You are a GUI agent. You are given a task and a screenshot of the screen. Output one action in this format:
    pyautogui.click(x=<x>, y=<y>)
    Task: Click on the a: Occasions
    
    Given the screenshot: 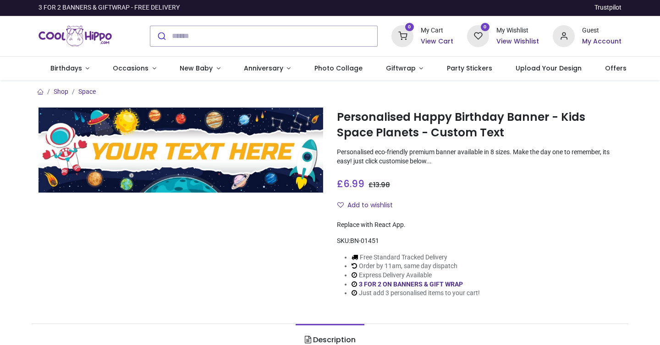 What is the action you would take?
    pyautogui.click(x=135, y=69)
    